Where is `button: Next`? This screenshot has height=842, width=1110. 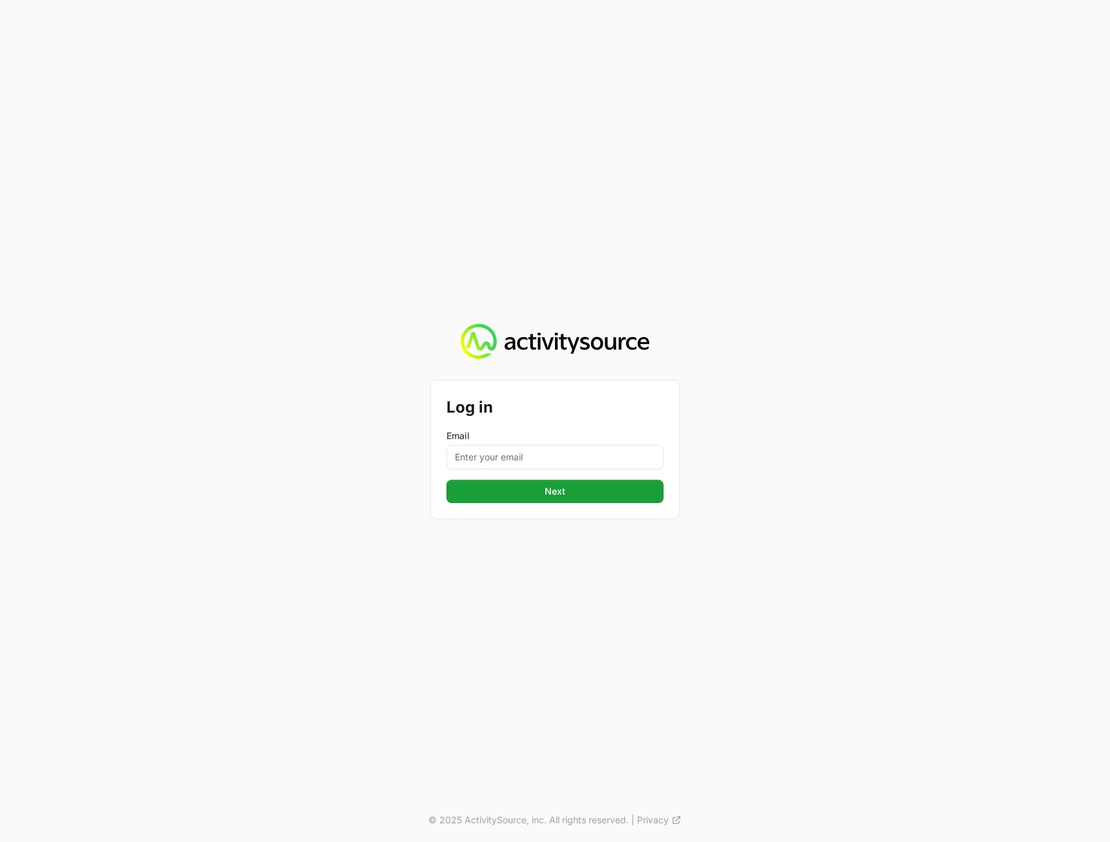 button: Next is located at coordinates (555, 492).